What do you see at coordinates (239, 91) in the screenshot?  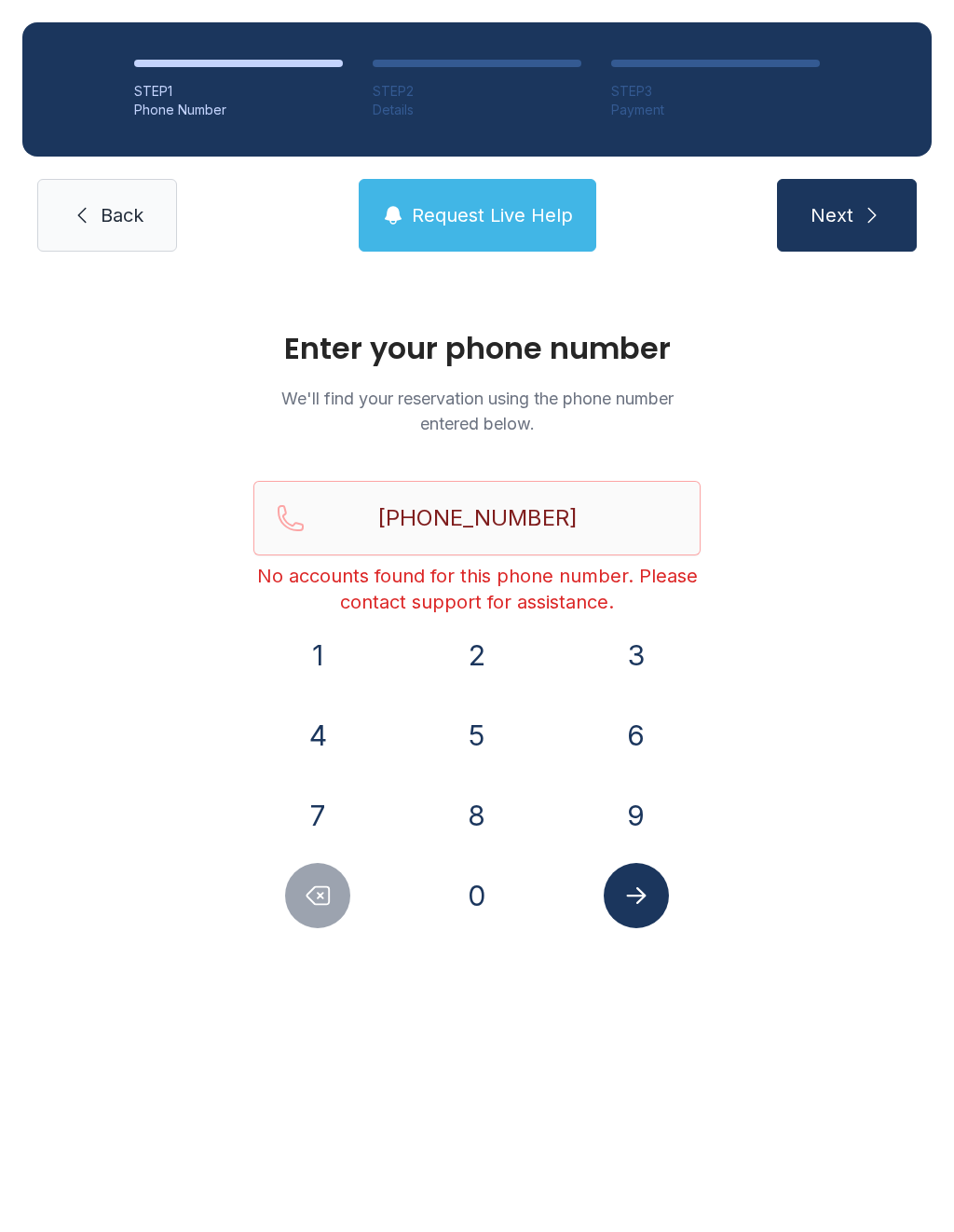 I see `div: STEP 1` at bounding box center [239, 91].